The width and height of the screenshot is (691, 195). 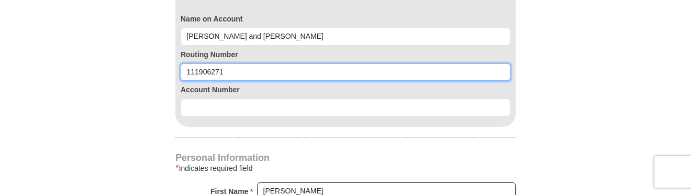 I want to click on div: Indicates required field, so click(x=345, y=168).